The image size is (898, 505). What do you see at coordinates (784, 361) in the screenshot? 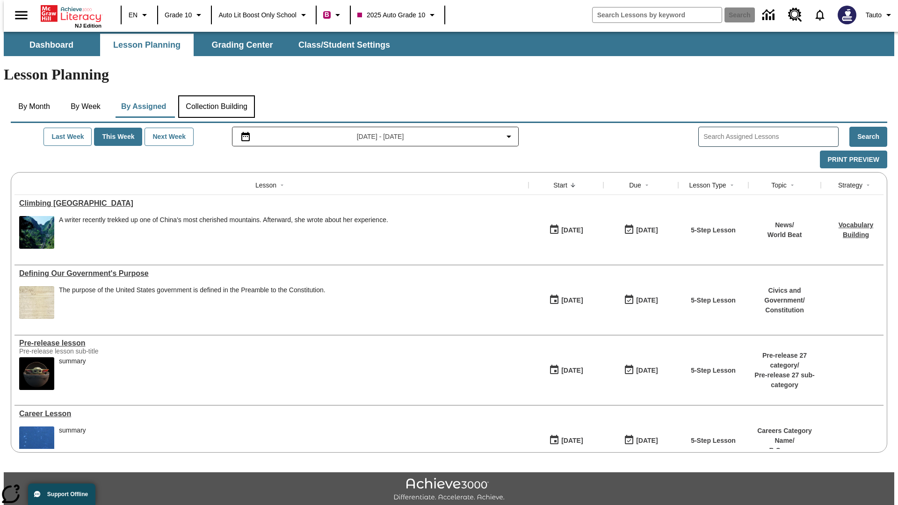
I see `p: Pre-release 27 category /` at bounding box center [784, 361].